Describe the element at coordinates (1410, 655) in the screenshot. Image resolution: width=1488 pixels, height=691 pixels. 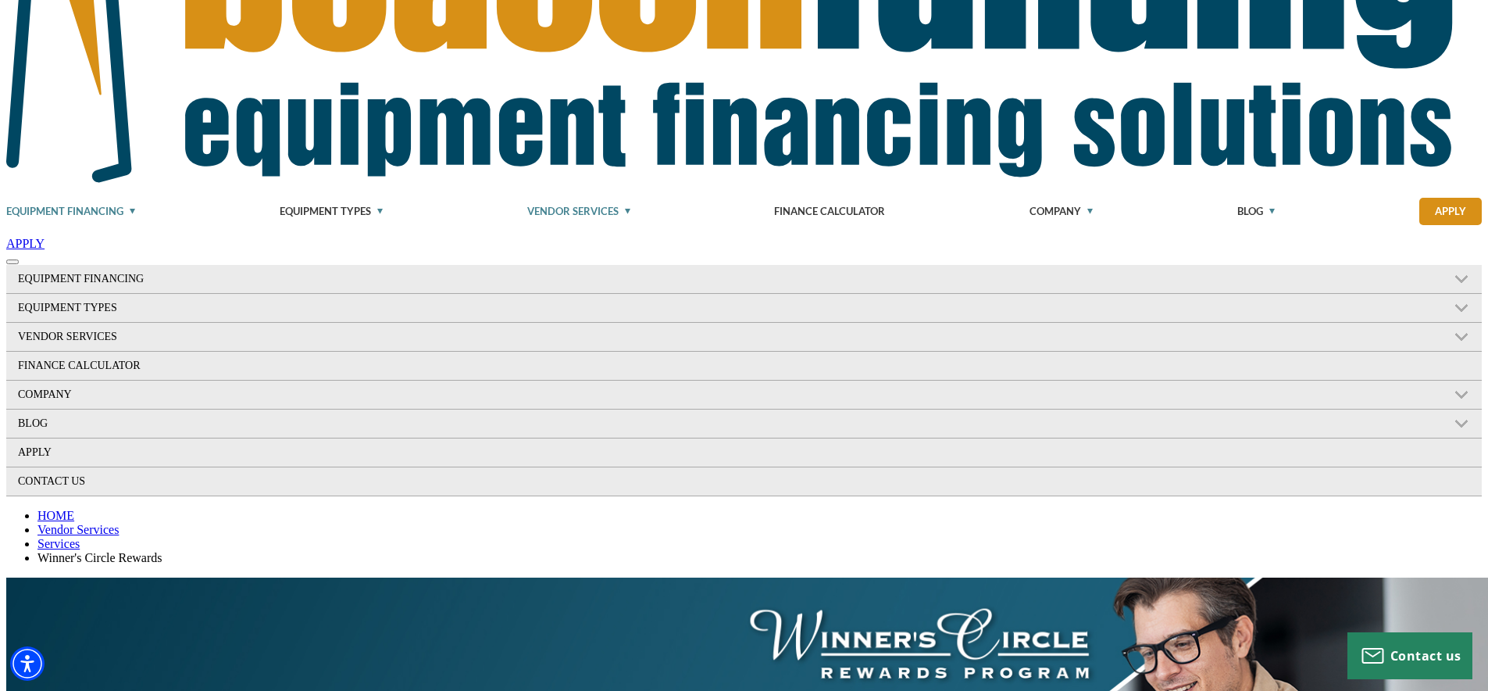
I see `button: Contact us` at that location.